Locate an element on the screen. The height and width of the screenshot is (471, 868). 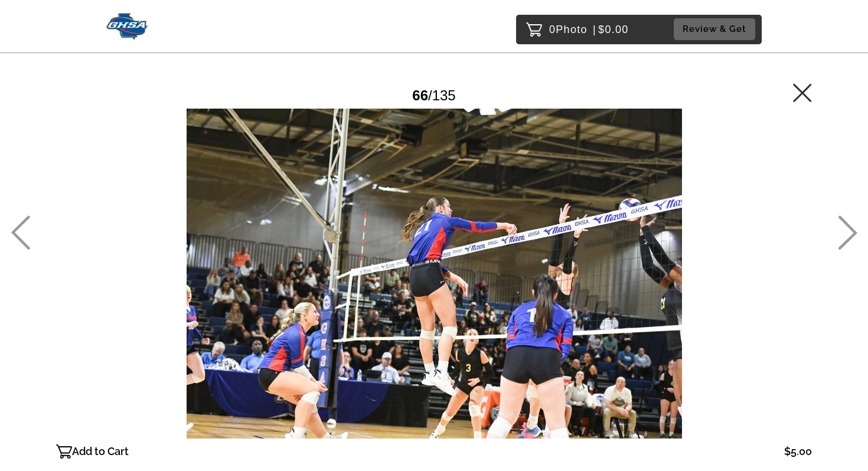
a: Review & Get is located at coordinates (716, 29).